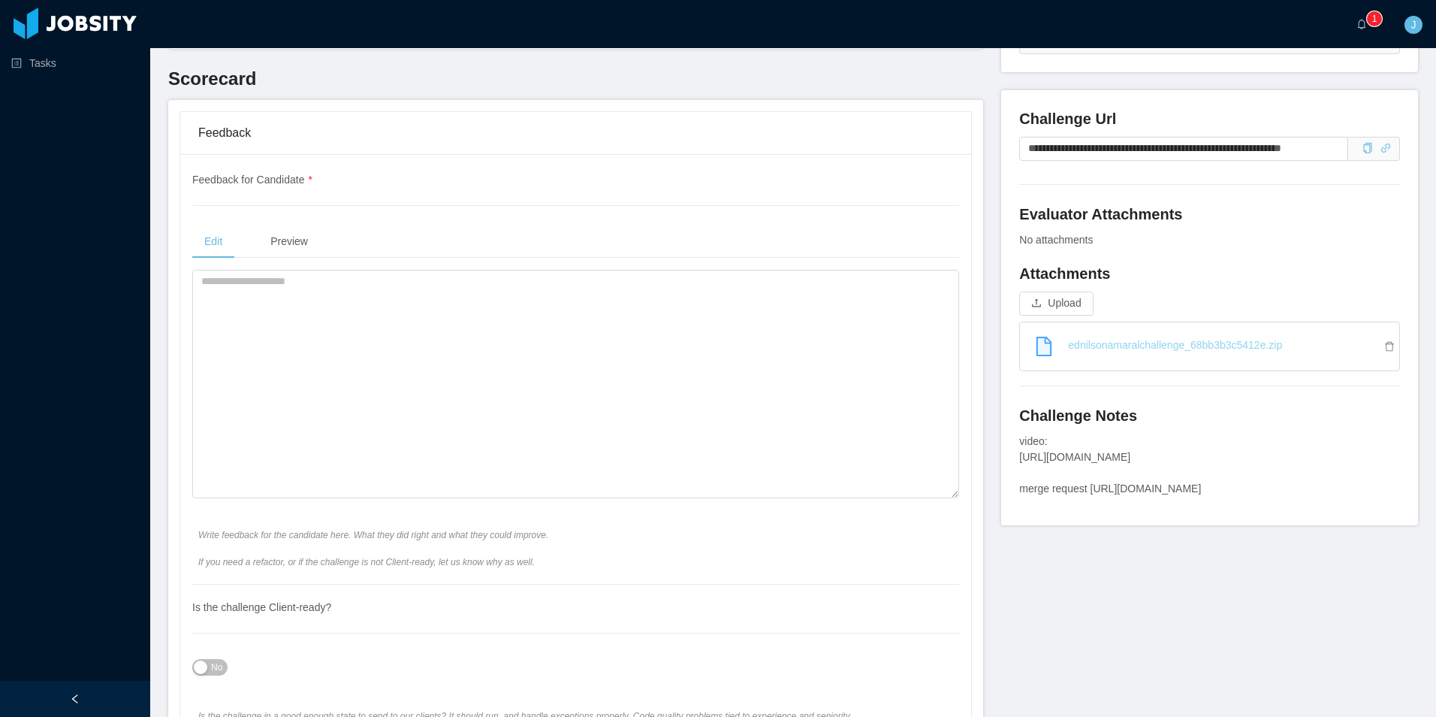 Image resolution: width=1436 pixels, height=717 pixels. What do you see at coordinates (1209, 214) in the screenshot?
I see `h4: Evaluator Attachments` at bounding box center [1209, 214].